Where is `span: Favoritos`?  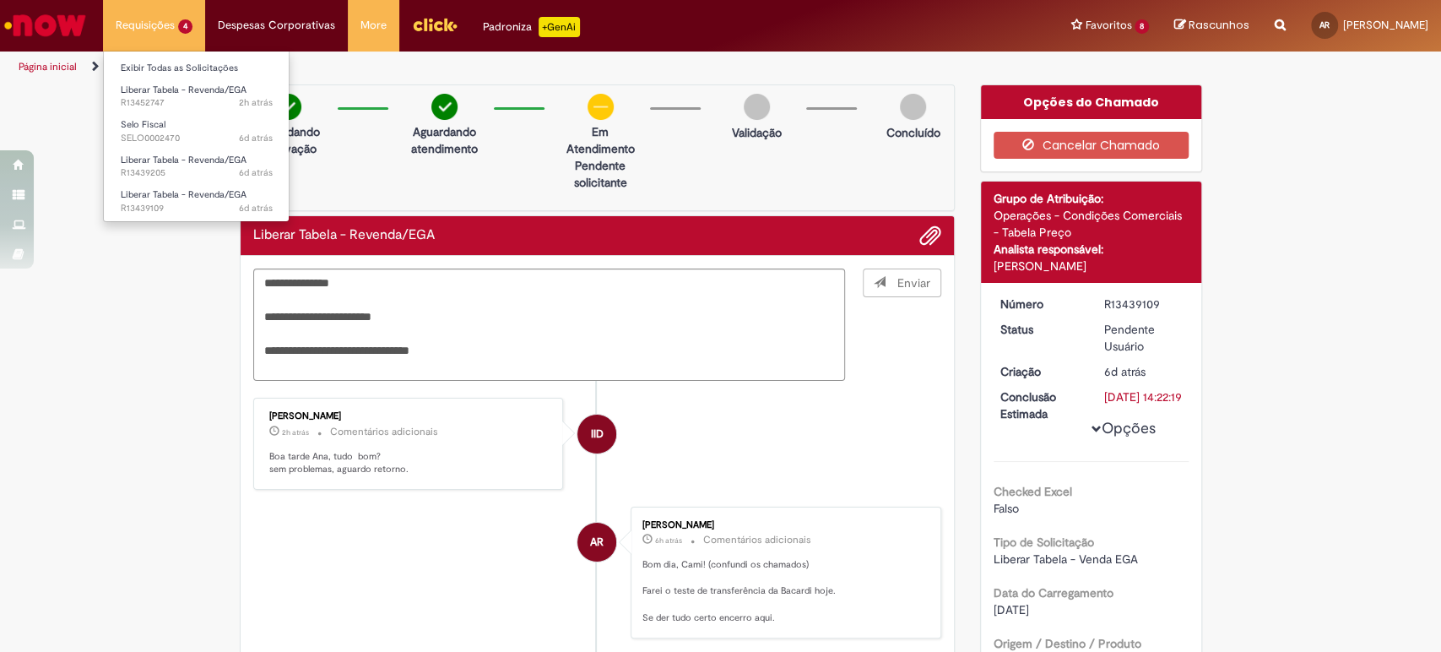
span: Favoritos is located at coordinates (1108, 25).